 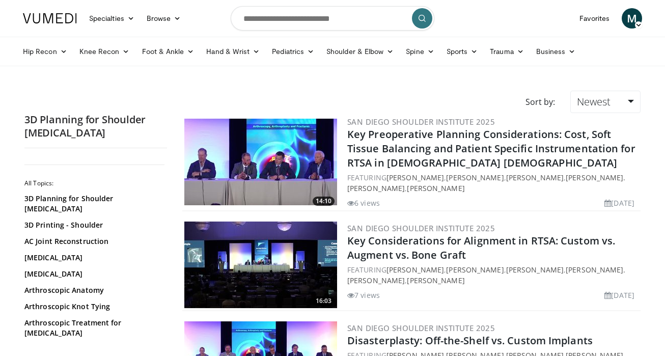 What do you see at coordinates (261, 162) in the screenshot?
I see `img: aef9a6ab-9694-4d34-85ba-ec28fea20305.300x170_q85_crop-smart_upscale.jpg` at bounding box center [261, 162].